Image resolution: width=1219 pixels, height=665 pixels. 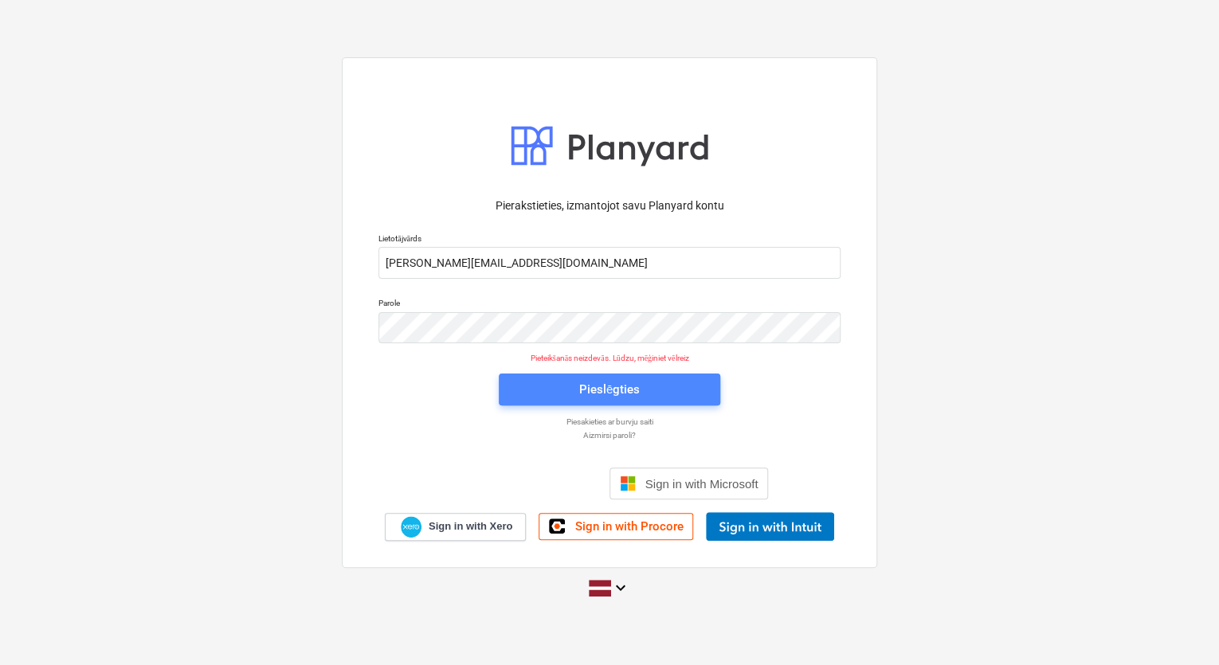 What do you see at coordinates (628, 483) in the screenshot?
I see `img: Microsoft logo` at bounding box center [628, 483].